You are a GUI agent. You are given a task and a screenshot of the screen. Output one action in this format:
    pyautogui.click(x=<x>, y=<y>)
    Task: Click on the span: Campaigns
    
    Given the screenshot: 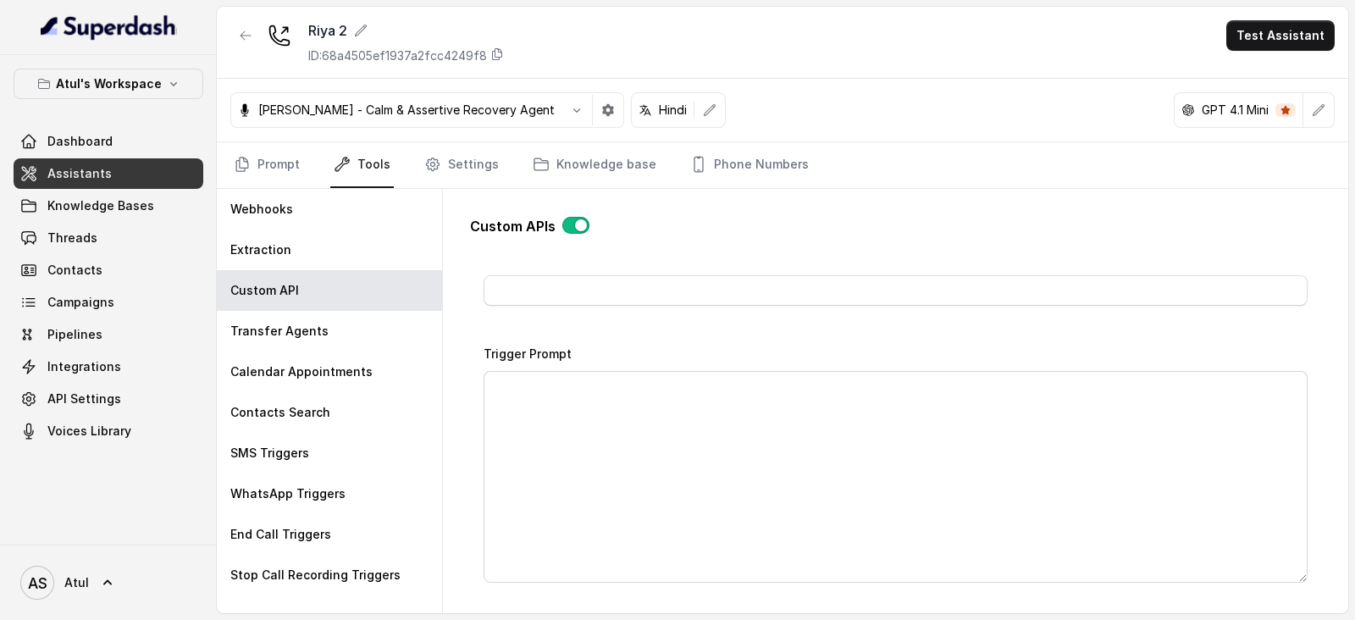 What is the action you would take?
    pyautogui.click(x=80, y=302)
    